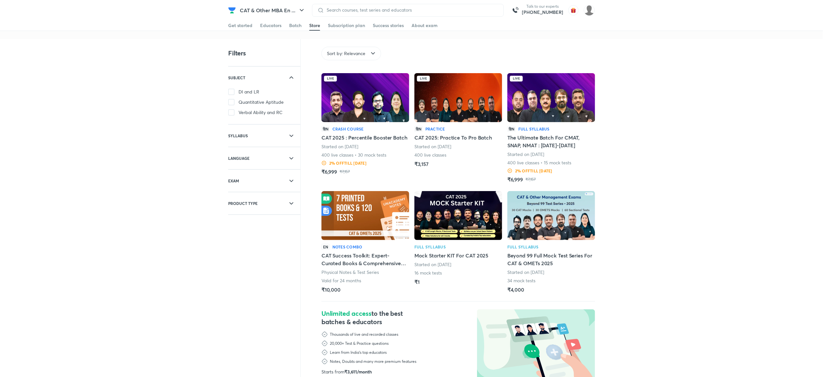 Image resolution: width=823 pixels, height=377 pixels. I want to click on p: Physical Notes & Test Series, so click(350, 273).